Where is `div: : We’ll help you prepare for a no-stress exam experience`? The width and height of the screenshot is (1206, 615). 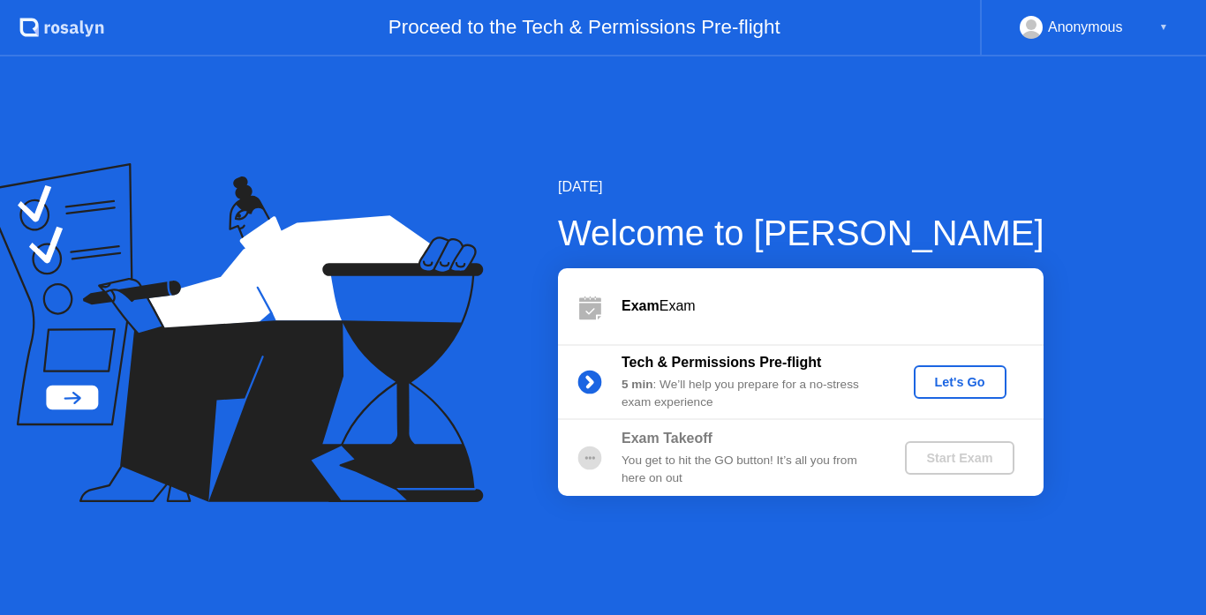 div: : We’ll help you prepare for a no-stress exam experience is located at coordinates (748, 394).